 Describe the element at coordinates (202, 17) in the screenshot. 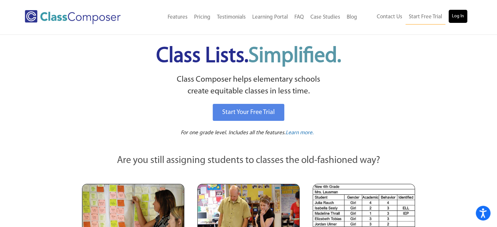

I see `a: Pricing` at that location.